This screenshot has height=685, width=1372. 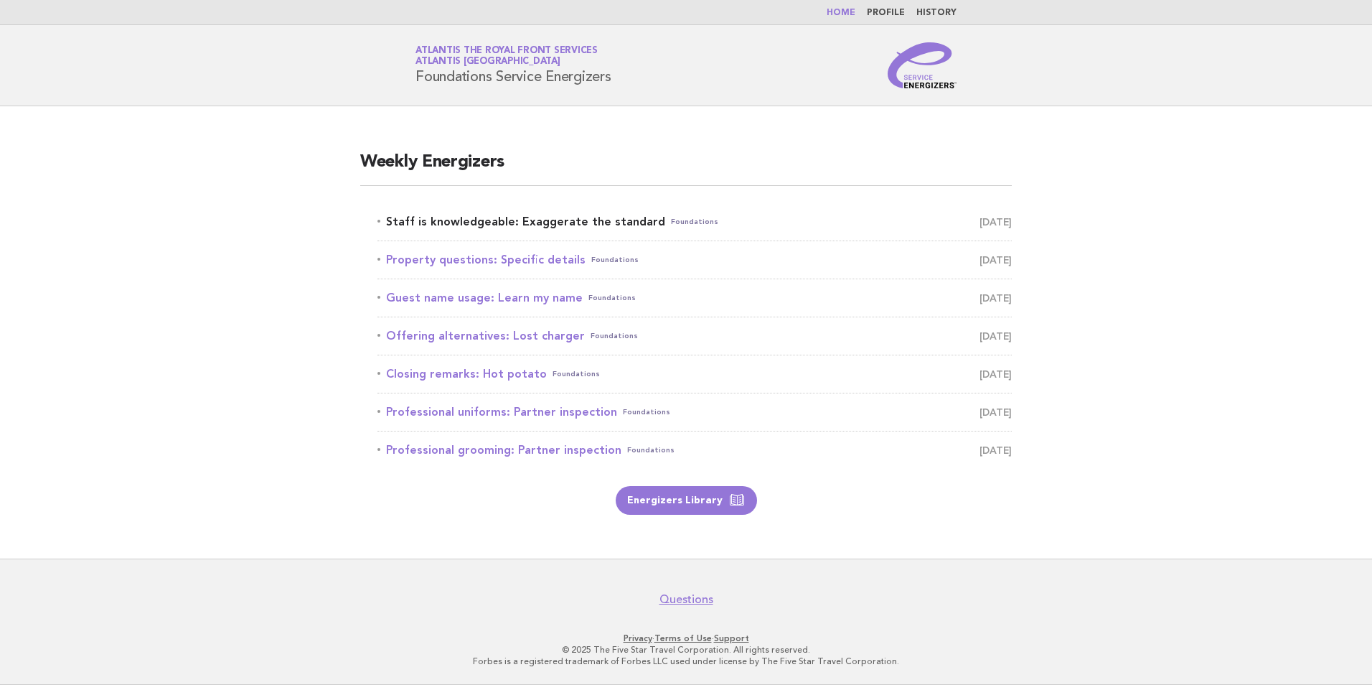 What do you see at coordinates (686, 599) in the screenshot?
I see `a: Questions` at bounding box center [686, 599].